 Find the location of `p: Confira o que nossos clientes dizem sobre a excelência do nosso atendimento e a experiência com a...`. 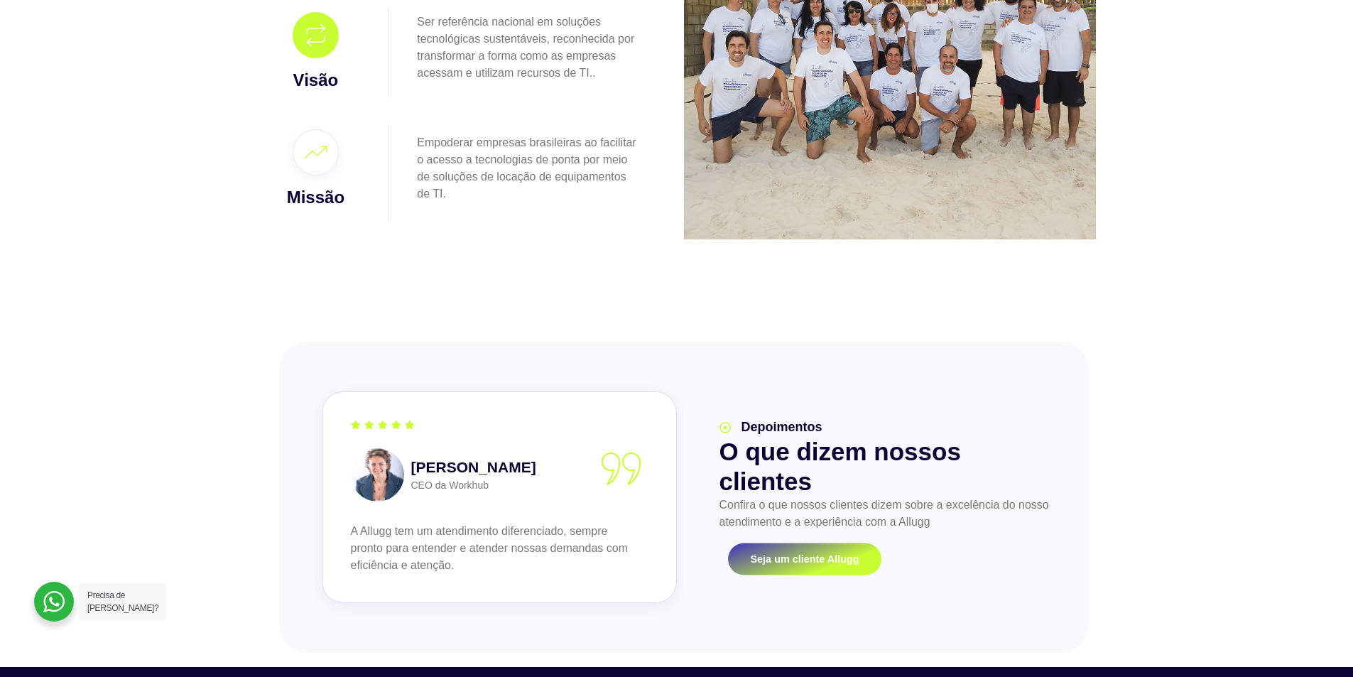

p: Confira o que nossos clientes dizem sobre a excelência do nosso atendimento e a experiência com a... is located at coordinates (887, 514).